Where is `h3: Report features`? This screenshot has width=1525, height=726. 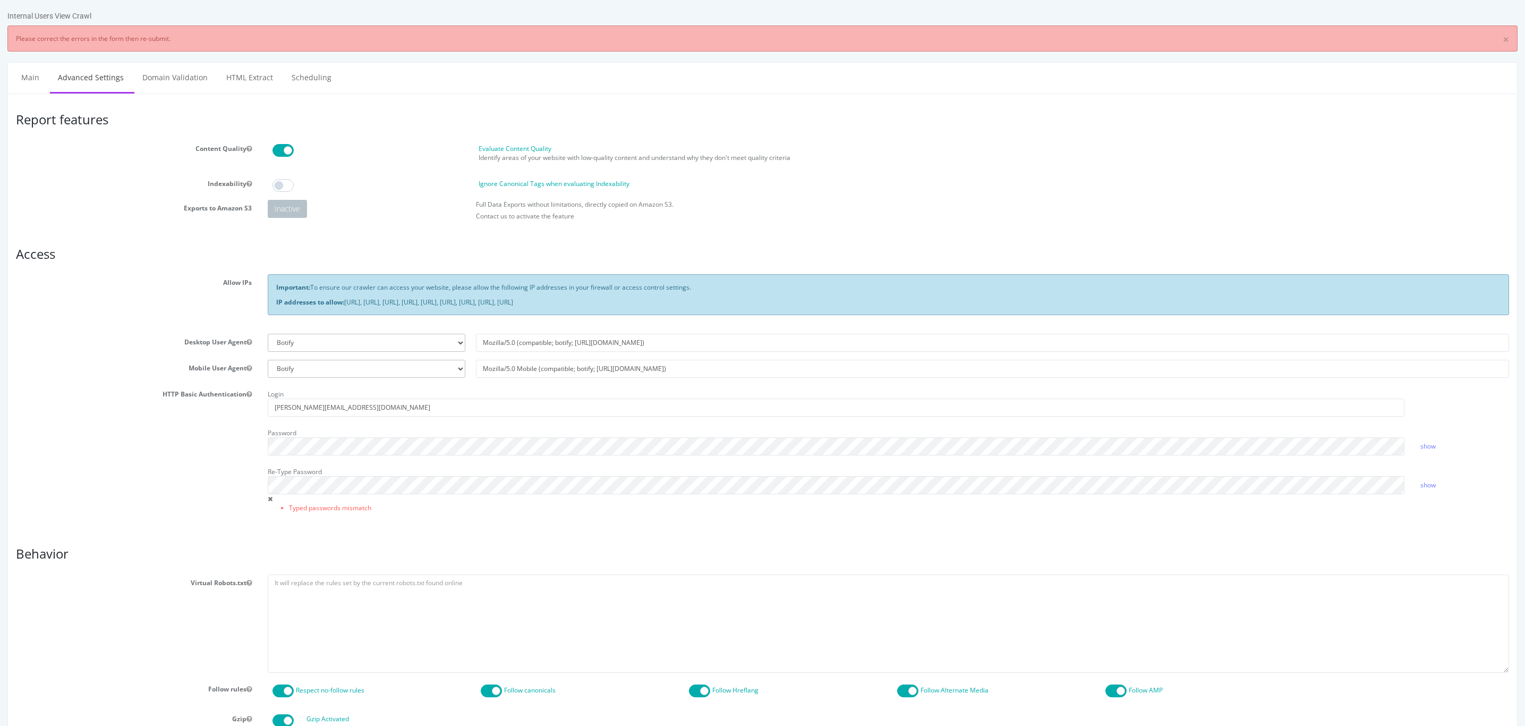
h3: Report features is located at coordinates (762, 120).